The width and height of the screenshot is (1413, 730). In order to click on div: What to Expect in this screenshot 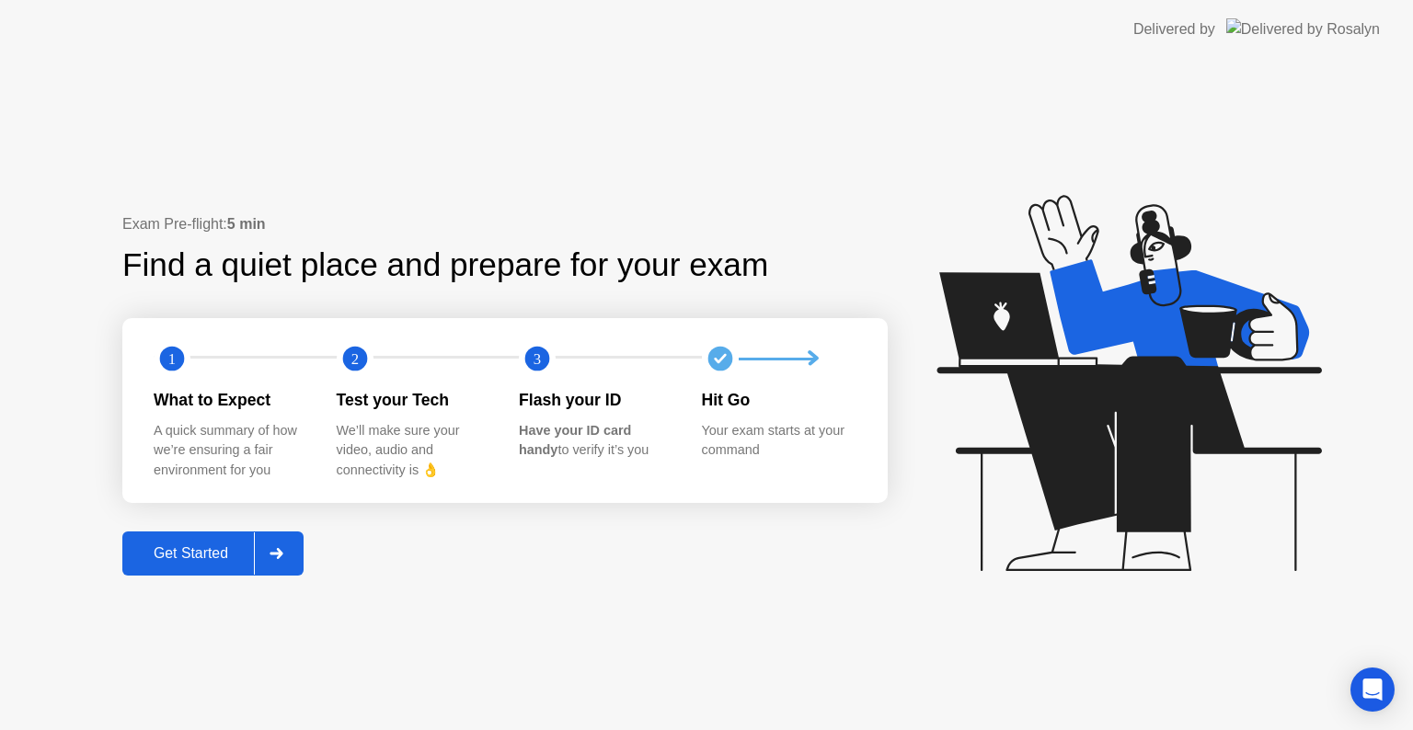, I will do `click(230, 400)`.